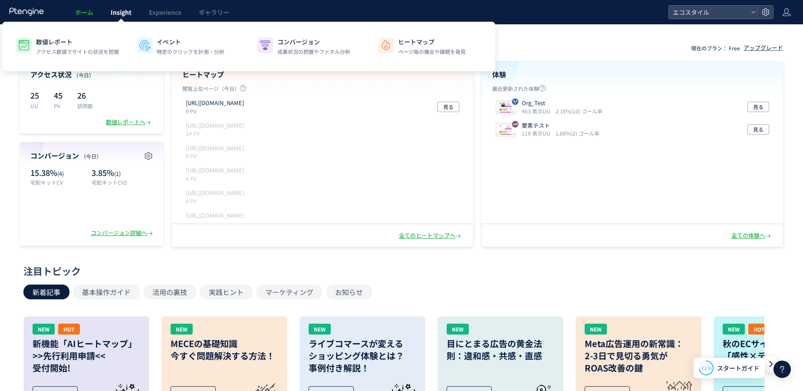 This screenshot has width=803, height=391. Describe the element at coordinates (77, 42) in the screenshot. I see `p: 数値レポート` at that location.